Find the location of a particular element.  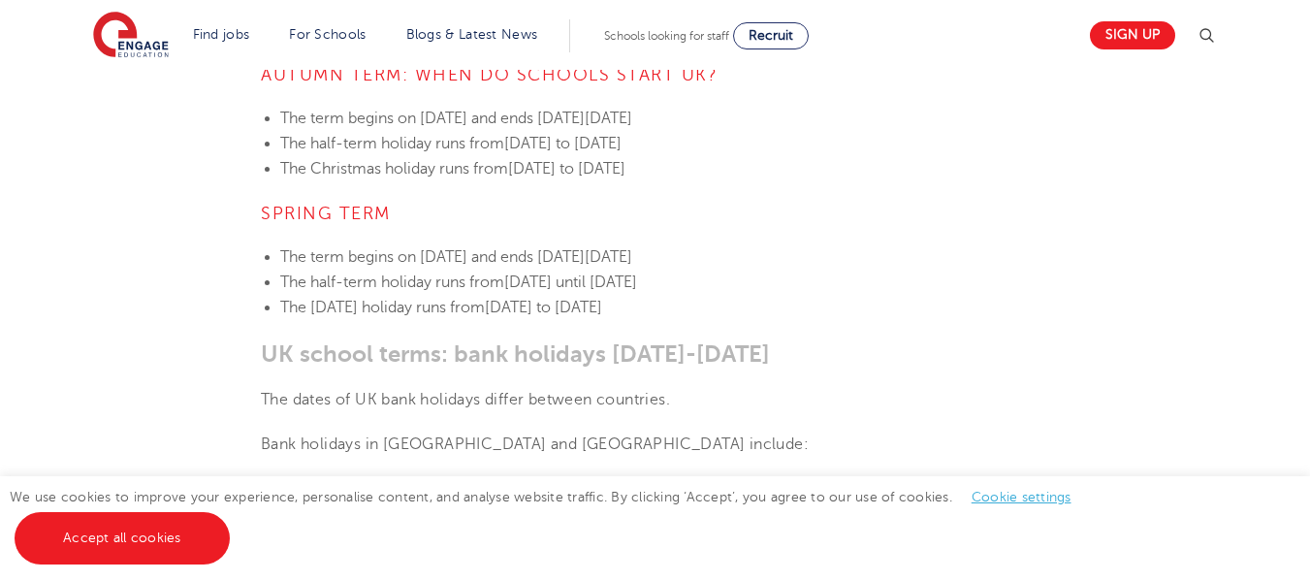

span: The Christmas holiday runs from is located at coordinates (394, 169).